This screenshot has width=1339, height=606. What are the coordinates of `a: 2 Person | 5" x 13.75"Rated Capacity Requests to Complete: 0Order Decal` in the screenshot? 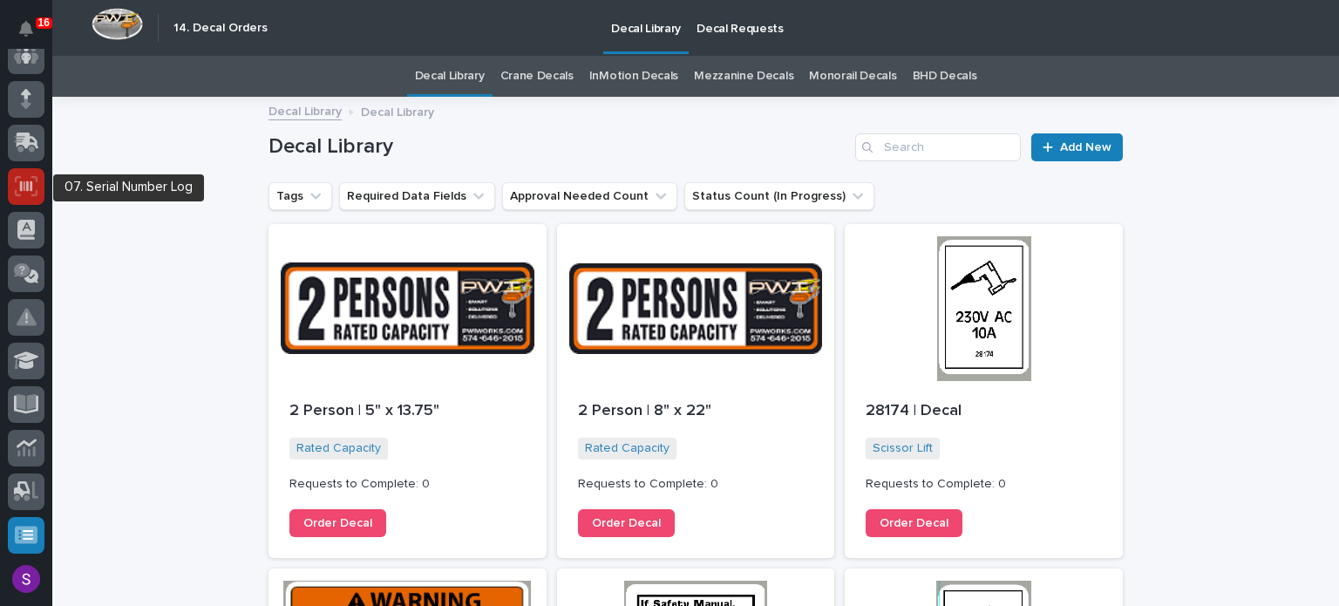 It's located at (407, 391).